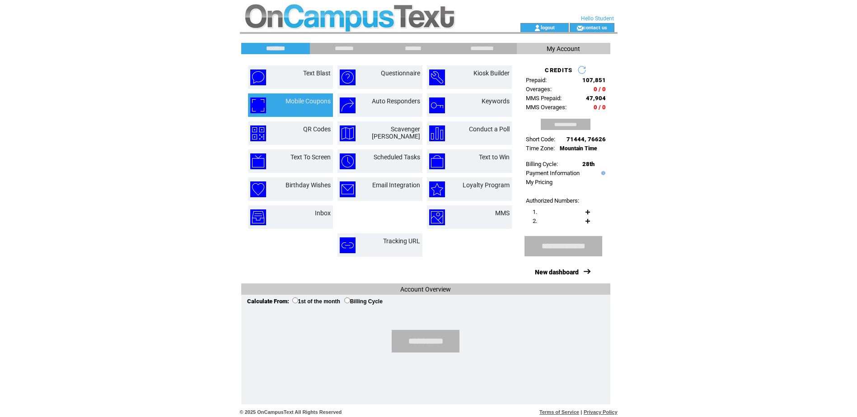  I want to click on input: 1st of the month, so click(295, 300).